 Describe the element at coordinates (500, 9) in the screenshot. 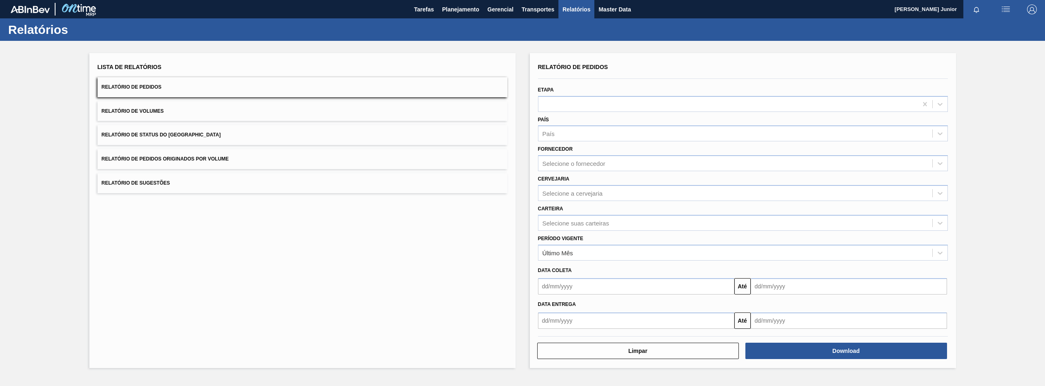

I see `span: Gerencial` at that location.